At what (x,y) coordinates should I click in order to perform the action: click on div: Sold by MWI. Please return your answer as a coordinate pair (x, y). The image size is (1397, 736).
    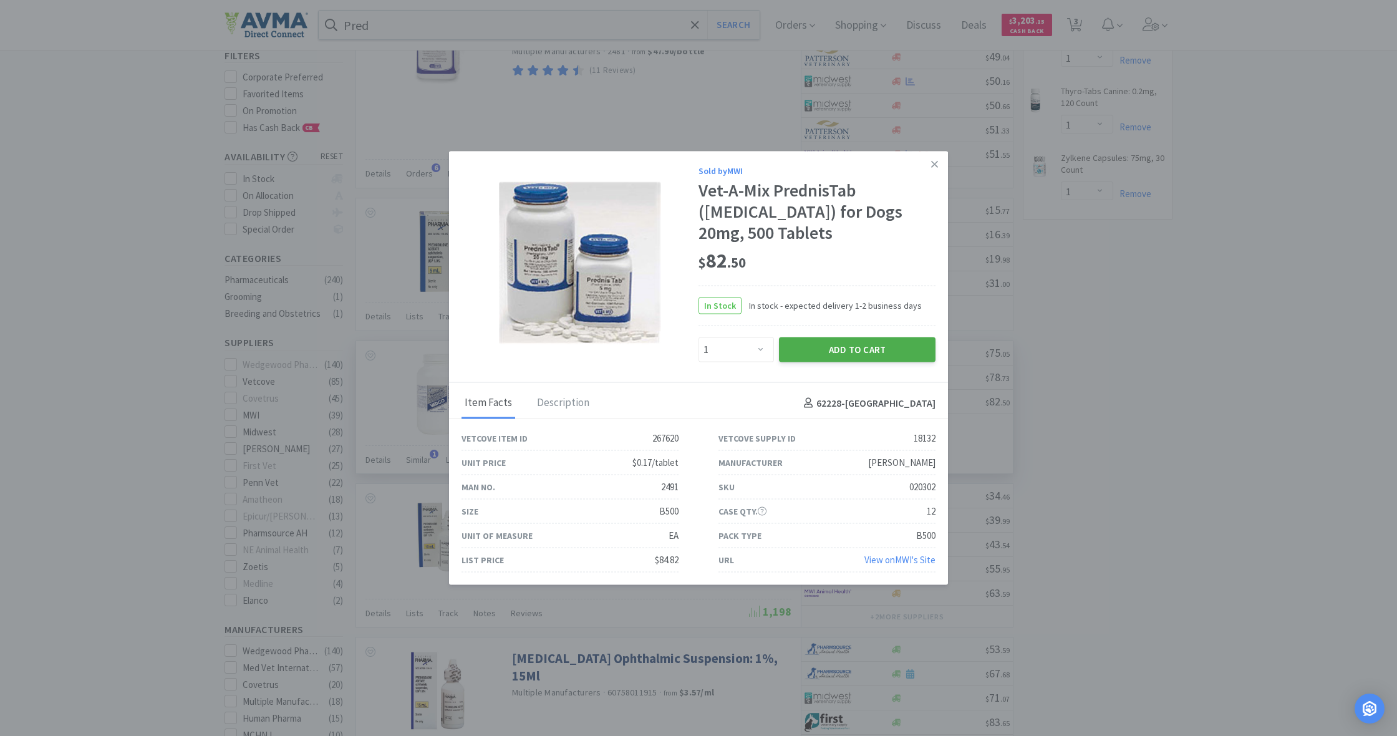
    Looking at the image, I should click on (817, 171).